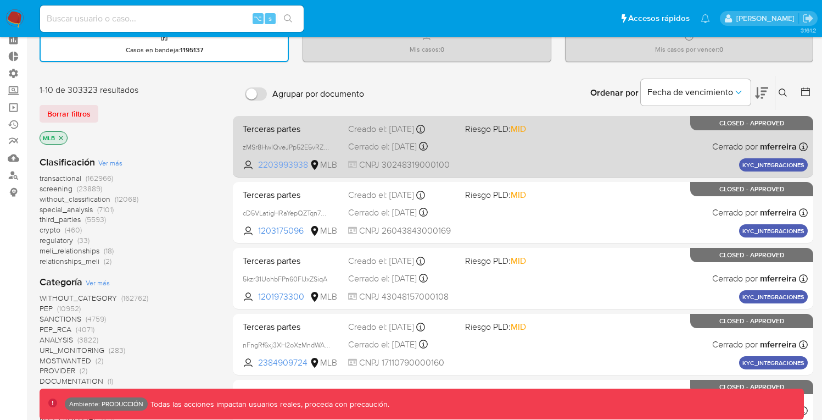  I want to click on input: Buscar usuario o caso..., so click(172, 19).